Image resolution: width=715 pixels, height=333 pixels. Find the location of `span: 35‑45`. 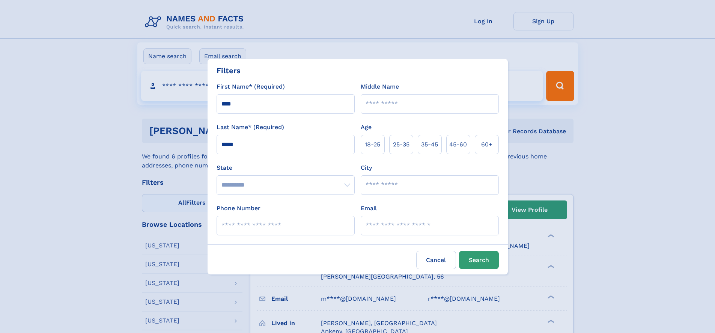

span: 35‑45 is located at coordinates (429, 144).